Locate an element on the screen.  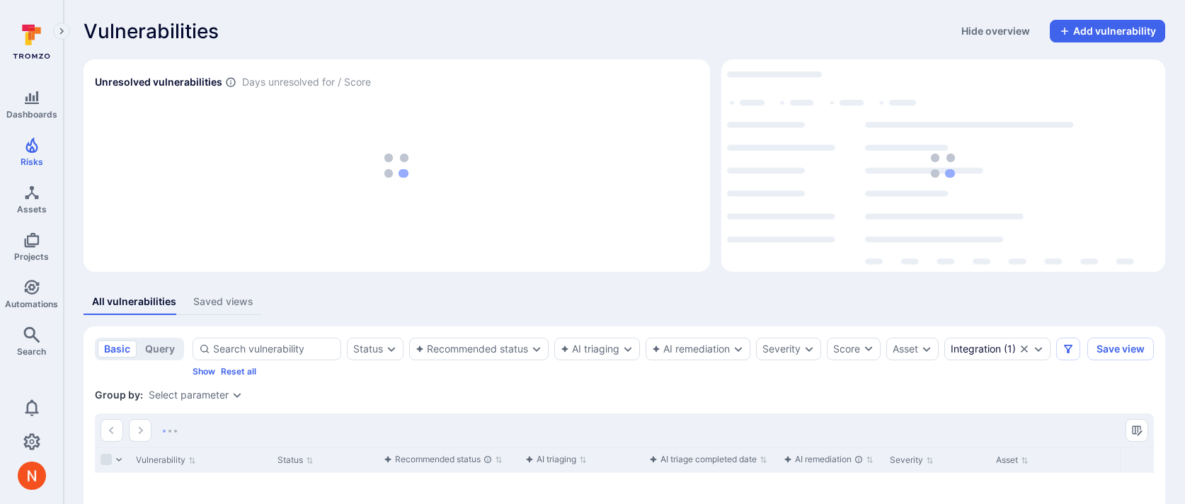
span: Dashboards is located at coordinates (32, 114).